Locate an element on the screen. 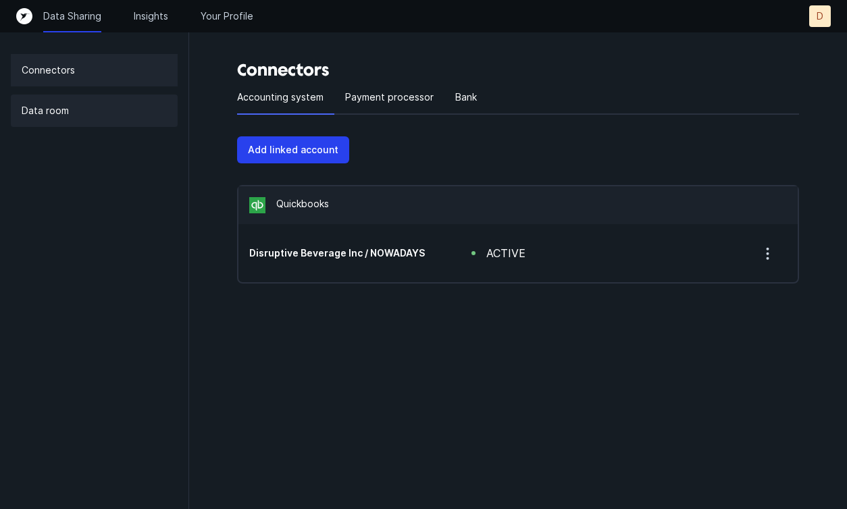  h3: Connectors is located at coordinates (518, 70).